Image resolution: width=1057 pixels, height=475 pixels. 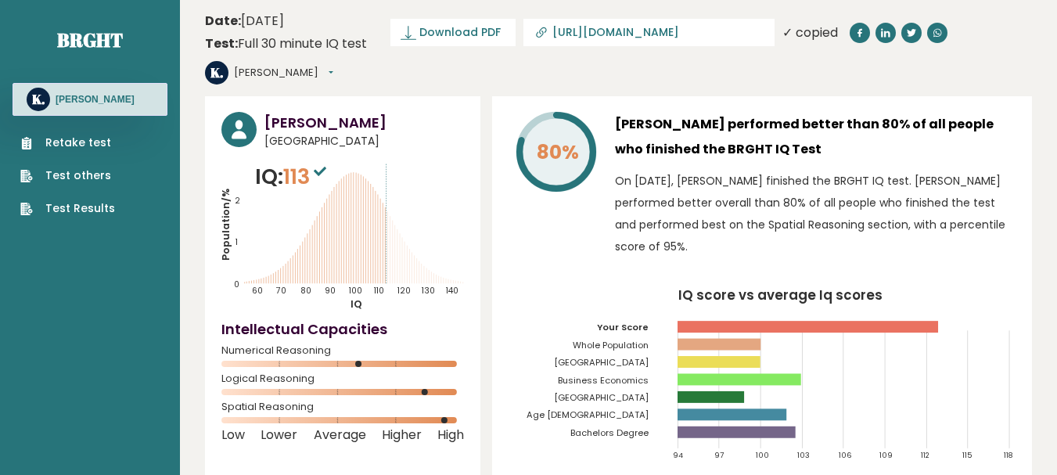 I want to click on tspan: 1, so click(x=236, y=242).